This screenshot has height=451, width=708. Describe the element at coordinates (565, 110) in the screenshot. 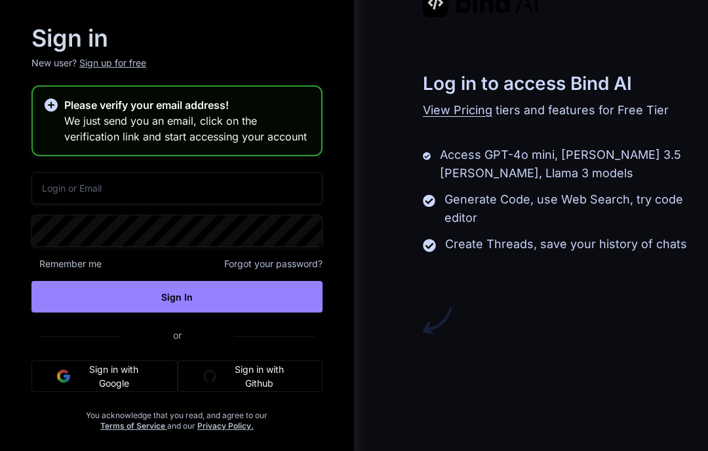

I see `p: tiers and features for Free Tier` at that location.